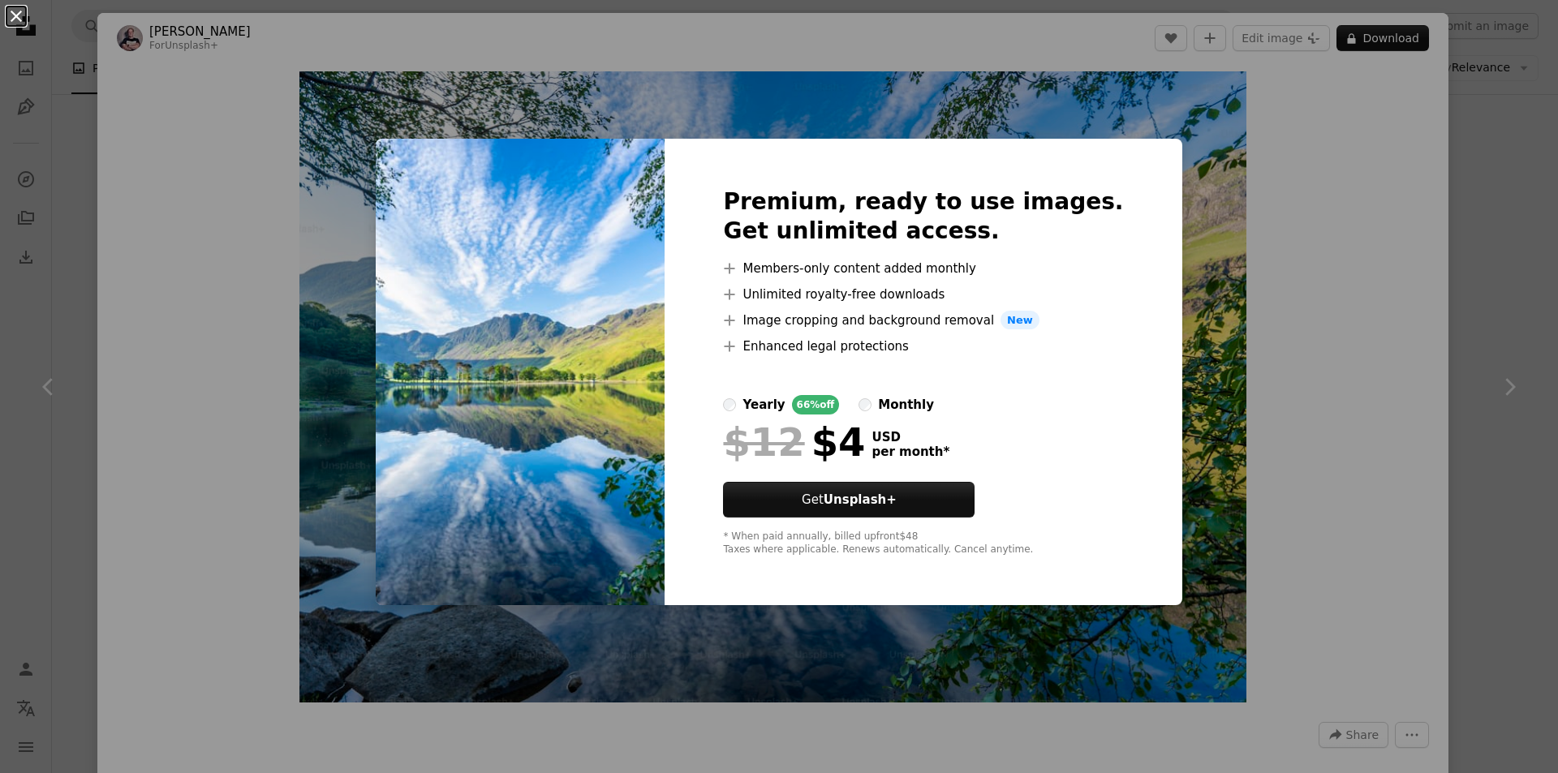  Describe the element at coordinates (923, 269) in the screenshot. I see `li: Members-only content added monthly` at that location.